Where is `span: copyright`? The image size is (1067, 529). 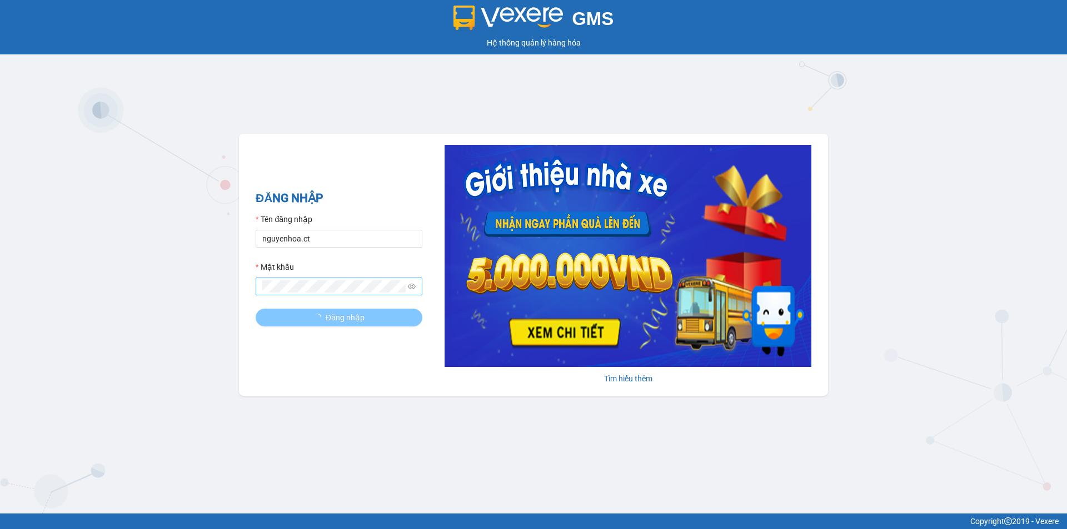 span: copyright is located at coordinates (1008, 522).